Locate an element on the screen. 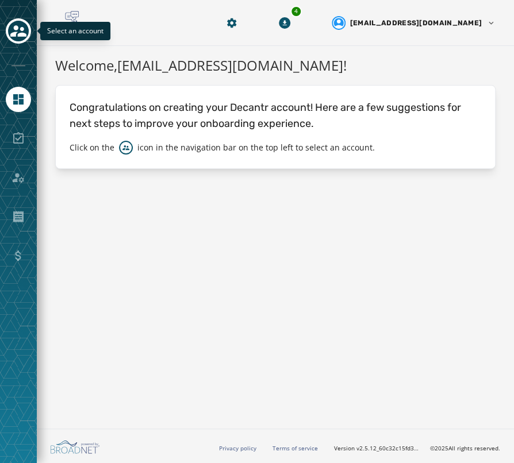 This screenshot has width=514, height=463. button: Download Menu is located at coordinates (284, 23).